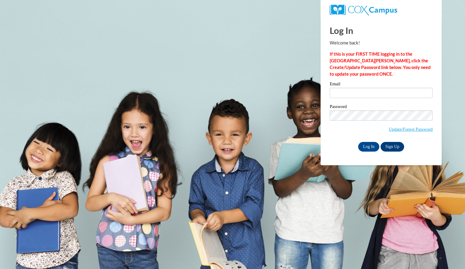 Image resolution: width=465 pixels, height=269 pixels. What do you see at coordinates (363, 9) in the screenshot?
I see `a: COX Campus` at bounding box center [363, 9].